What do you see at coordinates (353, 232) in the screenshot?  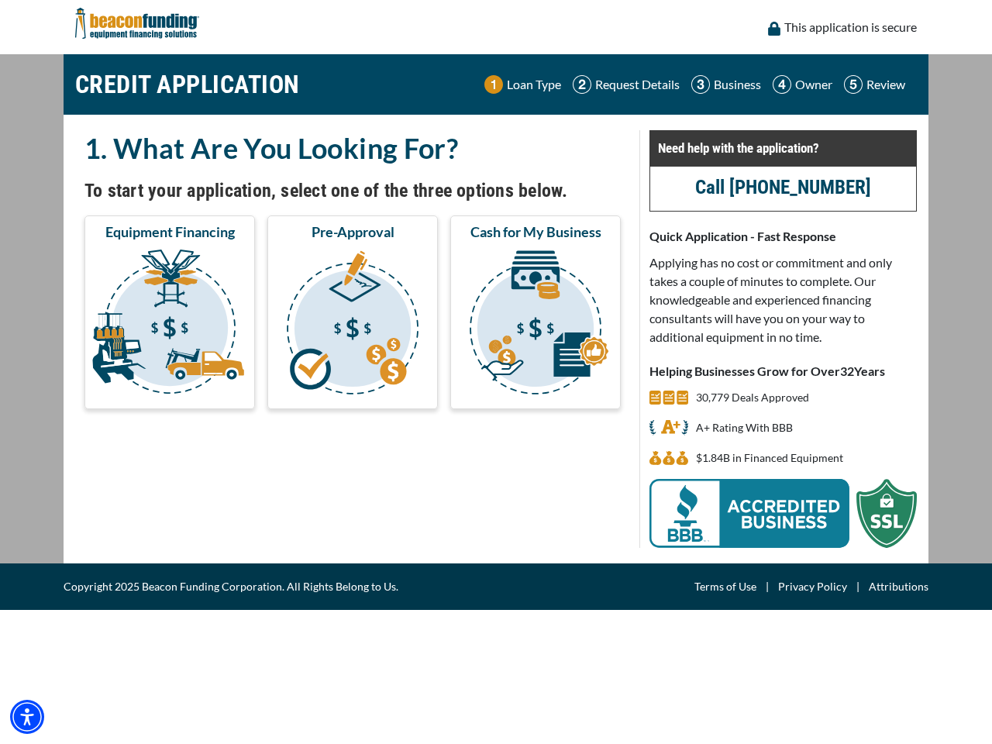 I see `span: Pre-Approval` at bounding box center [353, 232].